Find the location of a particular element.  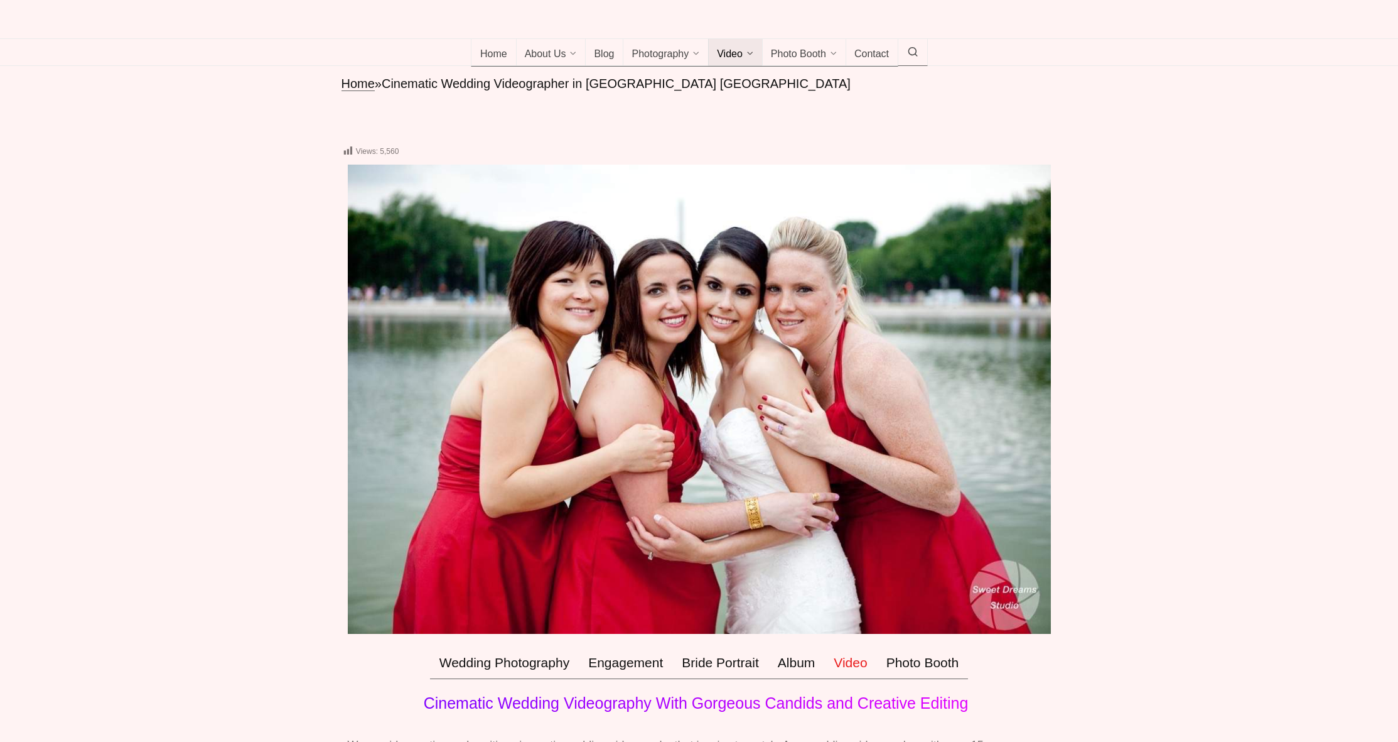

a: Engagement is located at coordinates (625, 662).